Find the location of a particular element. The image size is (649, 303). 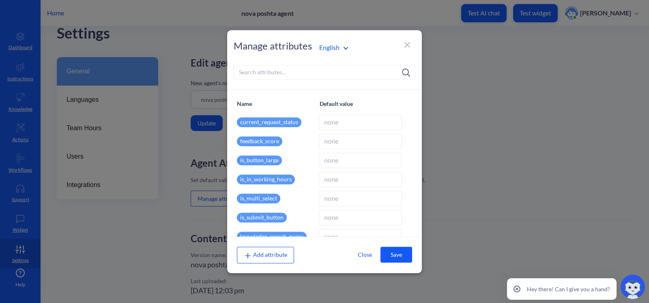

img: copilot-icon.svg is located at coordinates (633, 287).